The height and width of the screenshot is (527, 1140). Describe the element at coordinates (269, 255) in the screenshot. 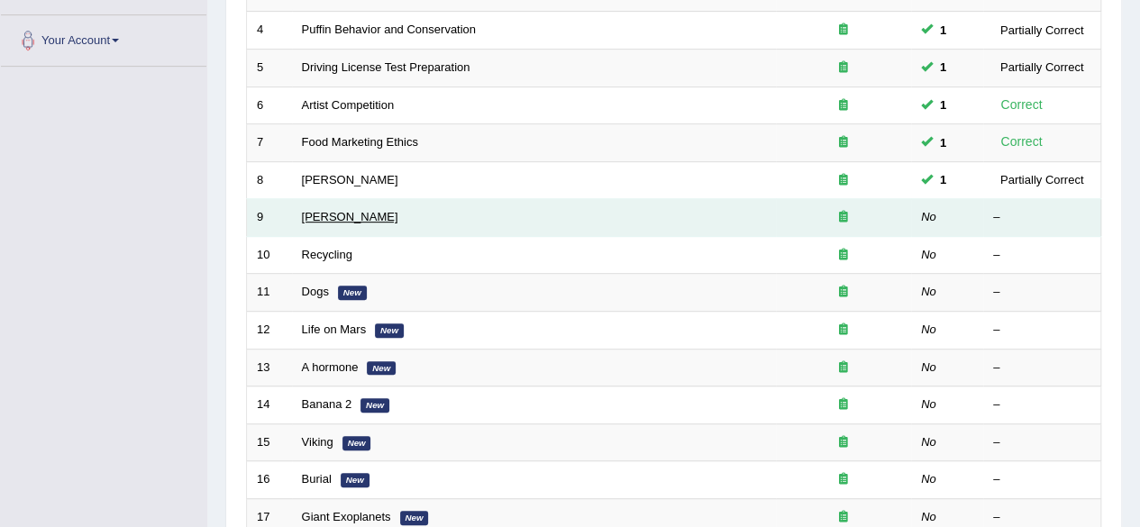

I see `td: 10` at that location.